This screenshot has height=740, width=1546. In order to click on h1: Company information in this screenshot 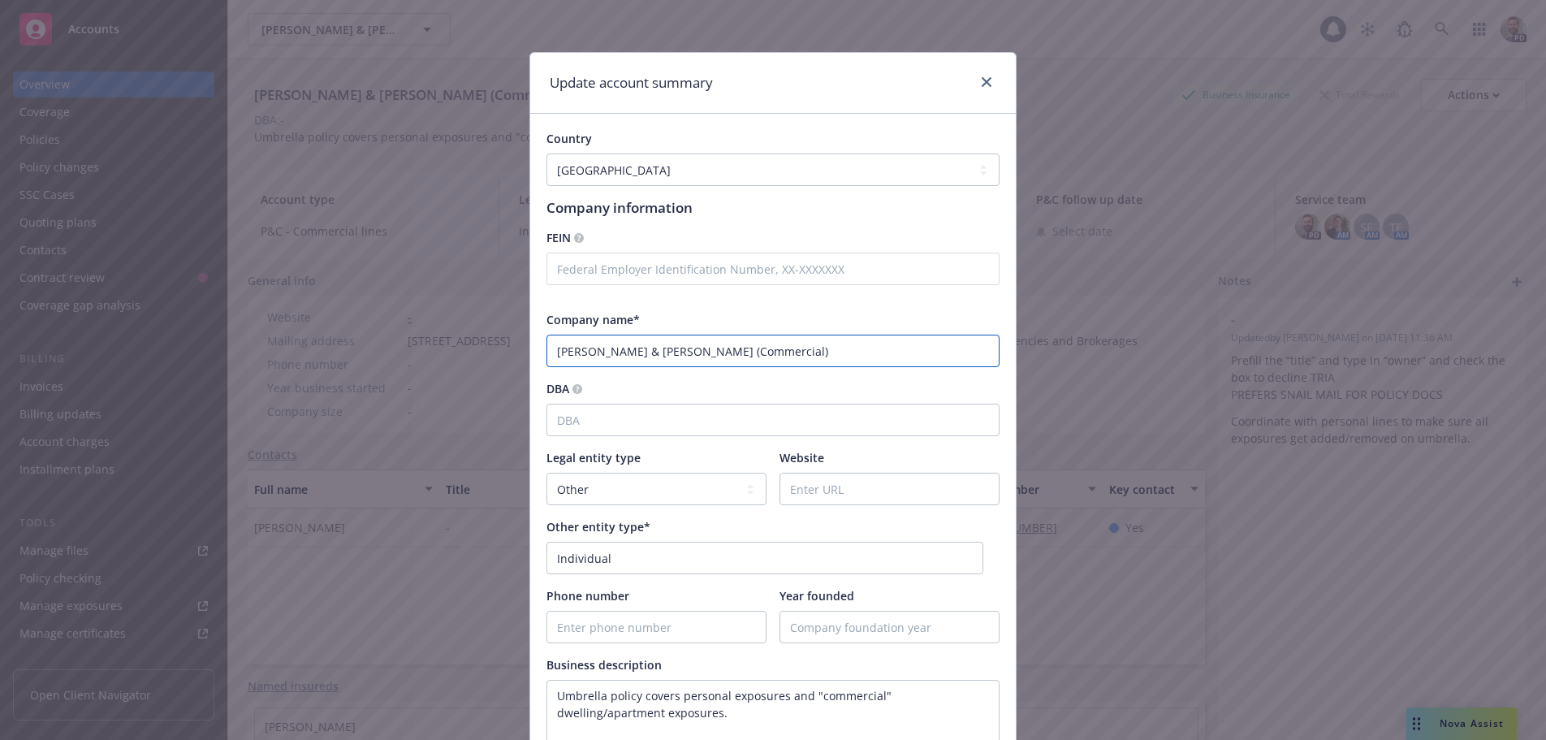, I will do `click(773, 207)`.